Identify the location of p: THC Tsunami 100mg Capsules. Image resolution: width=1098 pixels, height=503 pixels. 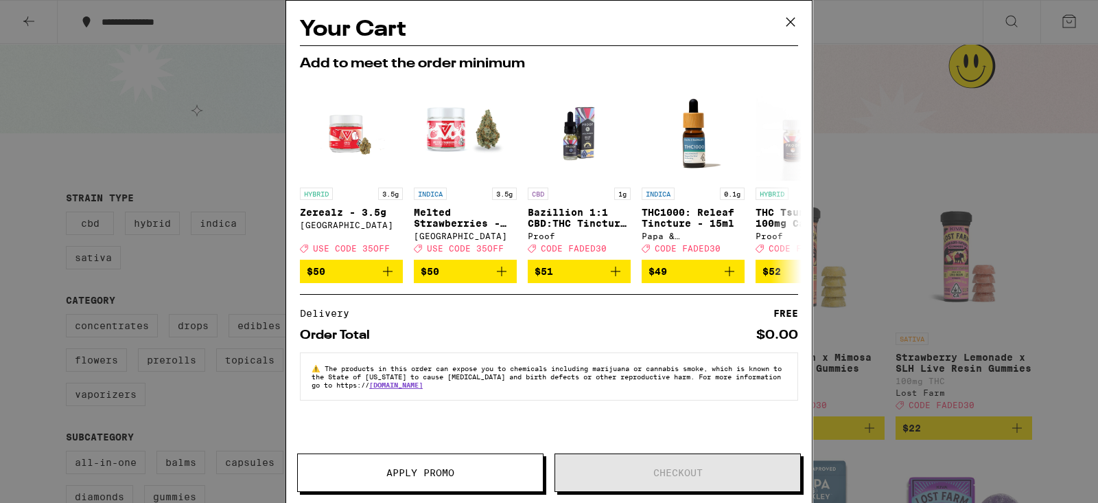
(807, 218).